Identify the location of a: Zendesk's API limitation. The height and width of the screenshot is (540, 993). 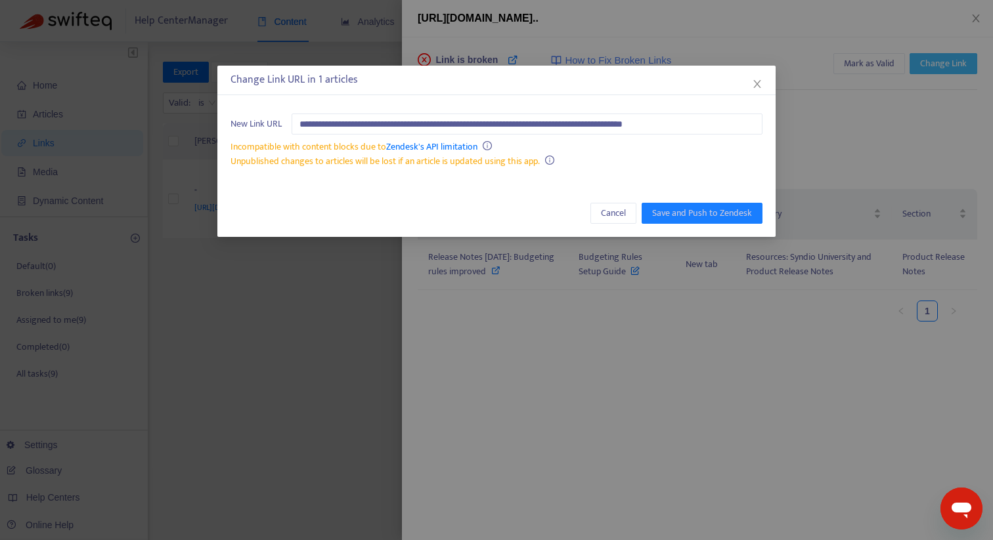
(431, 146).